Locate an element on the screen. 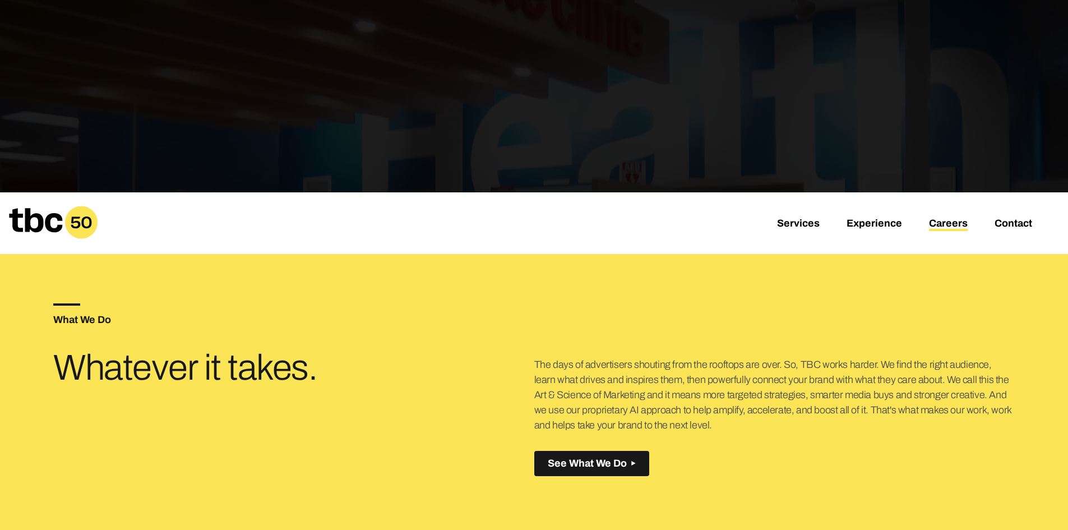  h3: Whatever it takes. is located at coordinates (214, 368).